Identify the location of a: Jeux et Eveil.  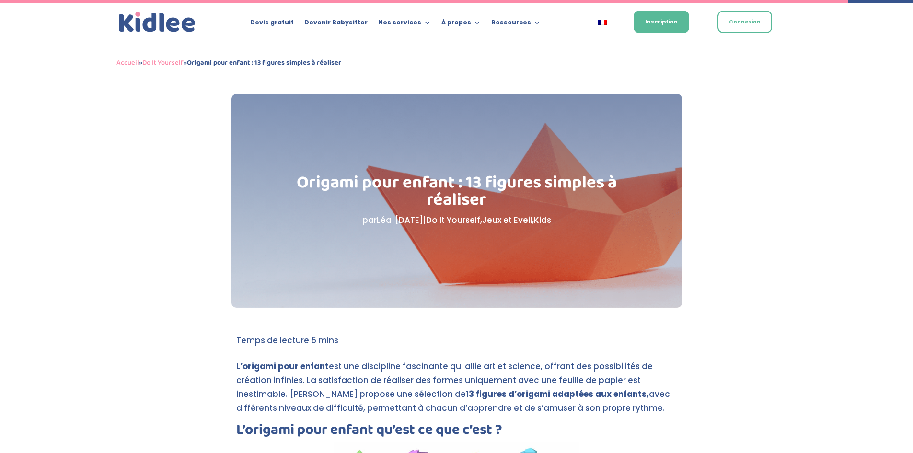
(507, 220).